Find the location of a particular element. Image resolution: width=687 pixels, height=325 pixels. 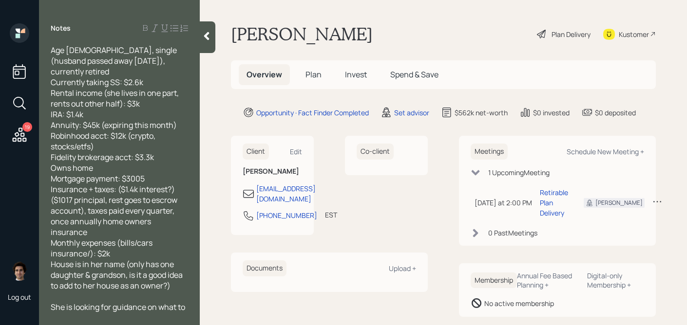

h6: Membership is located at coordinates (493, 281).